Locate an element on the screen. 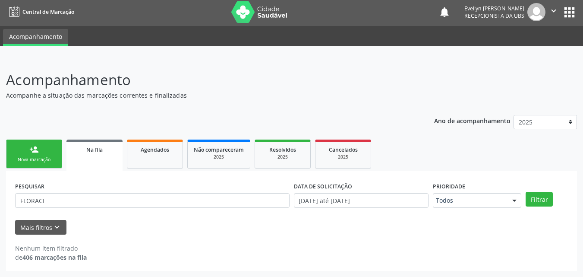 The image size is (583, 277). button: apps is located at coordinates (569, 12).